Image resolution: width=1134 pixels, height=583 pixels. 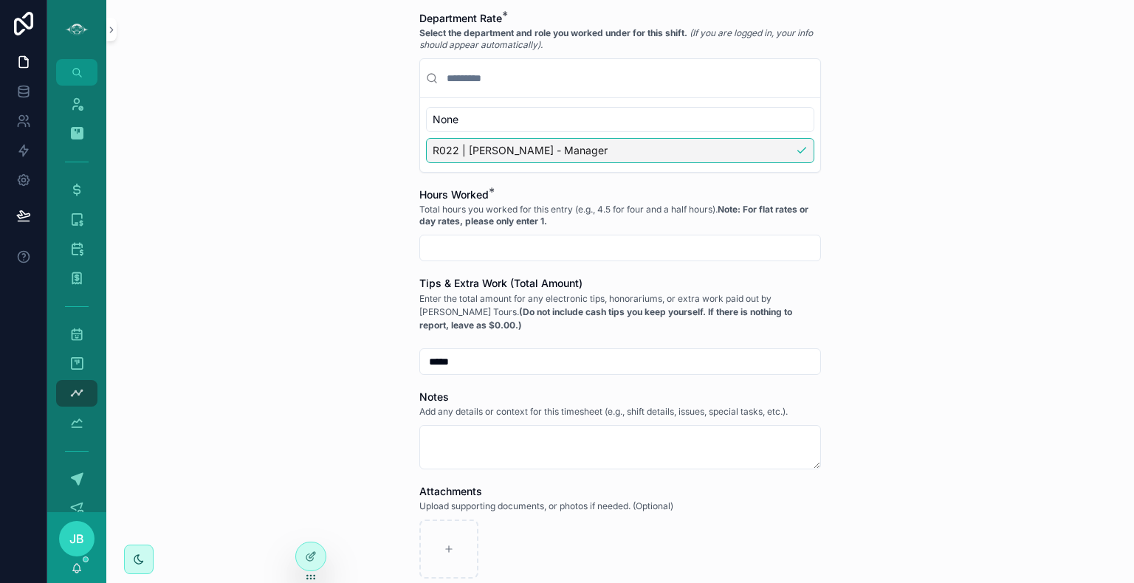 What do you see at coordinates (616, 38) in the screenshot?
I see `em: (If you are logged in, your info should appear automatically).` at bounding box center [616, 38].